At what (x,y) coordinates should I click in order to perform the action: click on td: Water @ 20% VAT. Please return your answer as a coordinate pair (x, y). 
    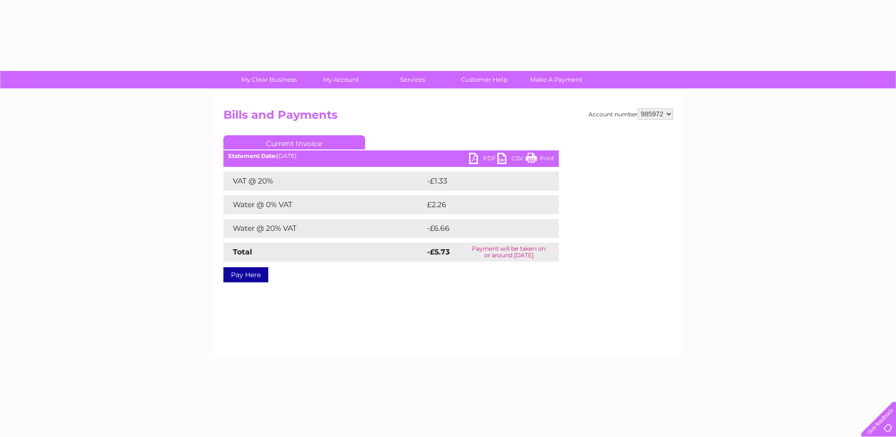
    Looking at the image, I should click on (324, 228).